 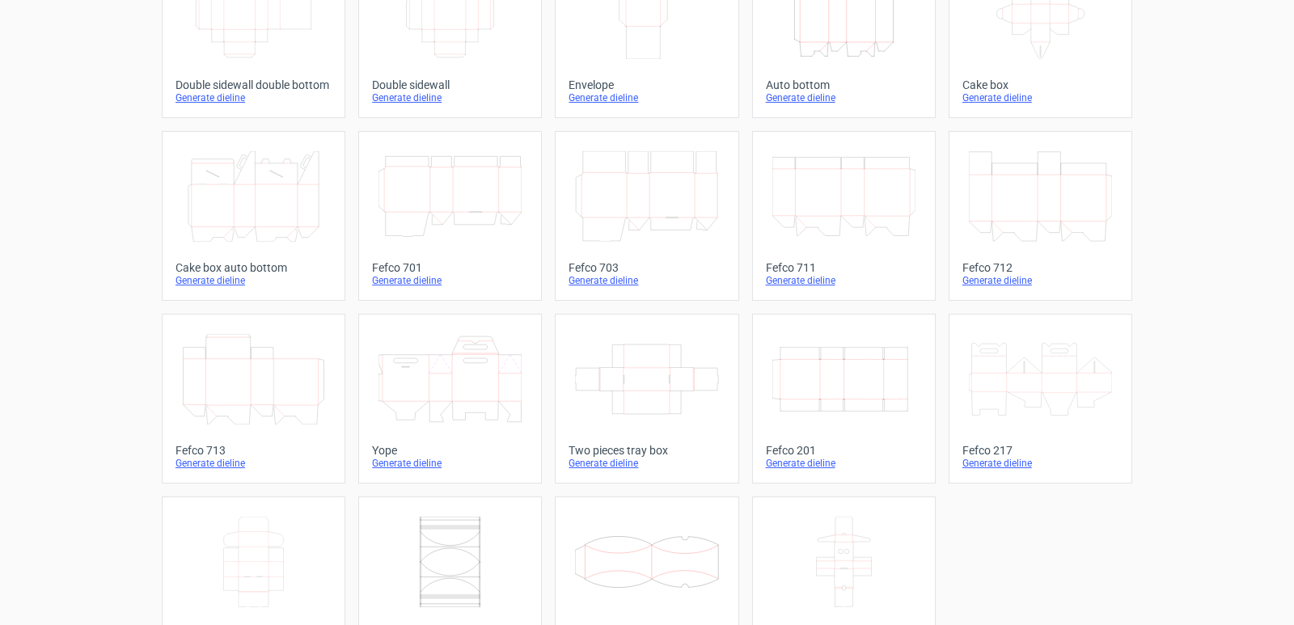 What do you see at coordinates (450, 399) in the screenshot?
I see `a: YopeGenerate dieline` at bounding box center [450, 399].